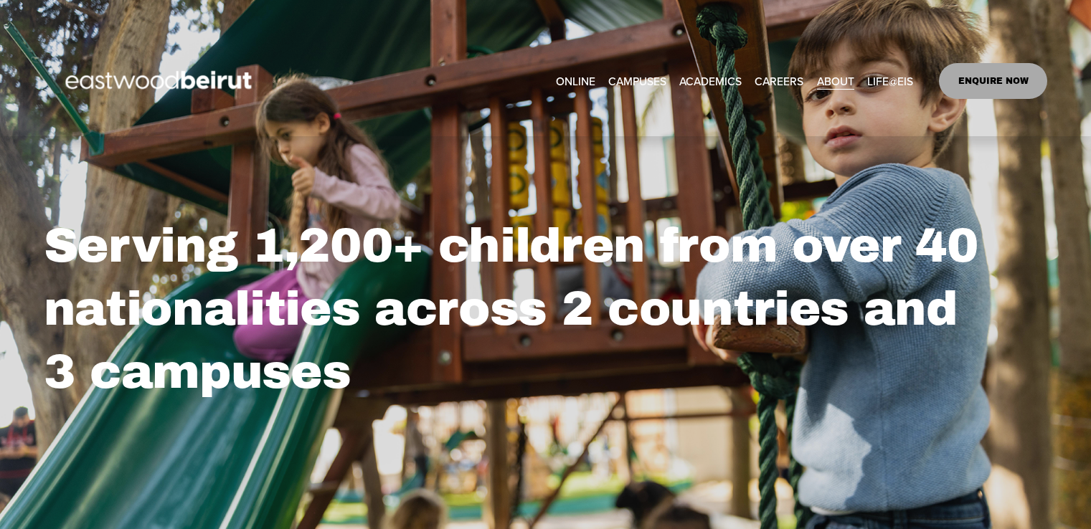 Image resolution: width=1091 pixels, height=529 pixels. What do you see at coordinates (637, 81) in the screenshot?
I see `span: CAMPUSES` at bounding box center [637, 81].